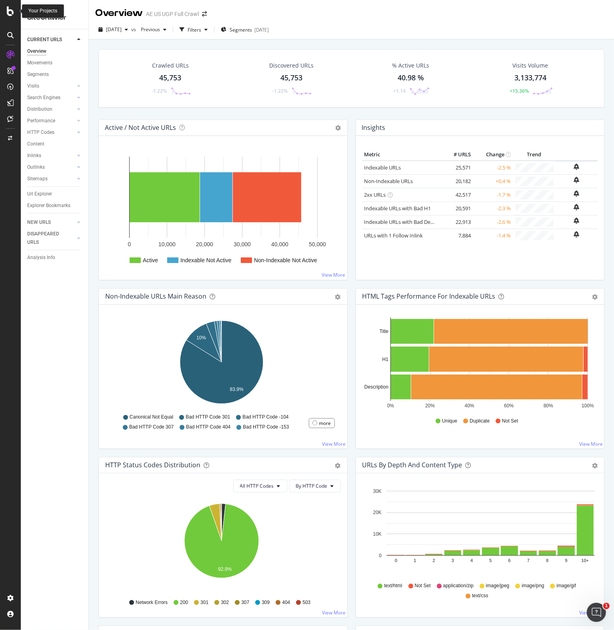 The image size is (614, 630). I want to click on div: 40.98 %, so click(411, 78).